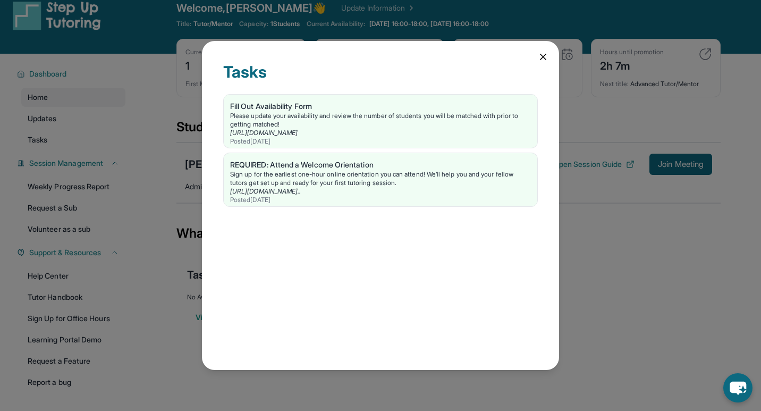  I want to click on a: REQUIRED: Attend a Welcome OrientationSign up for the earliest one-hour online orientation you ca..., so click(380, 180).